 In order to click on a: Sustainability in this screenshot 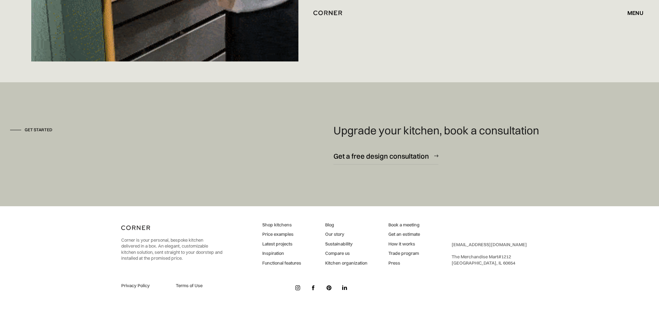, I will do `click(346, 244)`.